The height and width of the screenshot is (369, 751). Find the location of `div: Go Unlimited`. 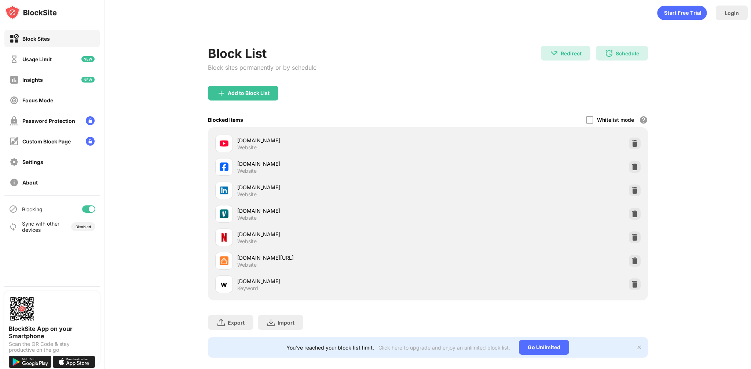

div: Go Unlimited is located at coordinates (544, 347).